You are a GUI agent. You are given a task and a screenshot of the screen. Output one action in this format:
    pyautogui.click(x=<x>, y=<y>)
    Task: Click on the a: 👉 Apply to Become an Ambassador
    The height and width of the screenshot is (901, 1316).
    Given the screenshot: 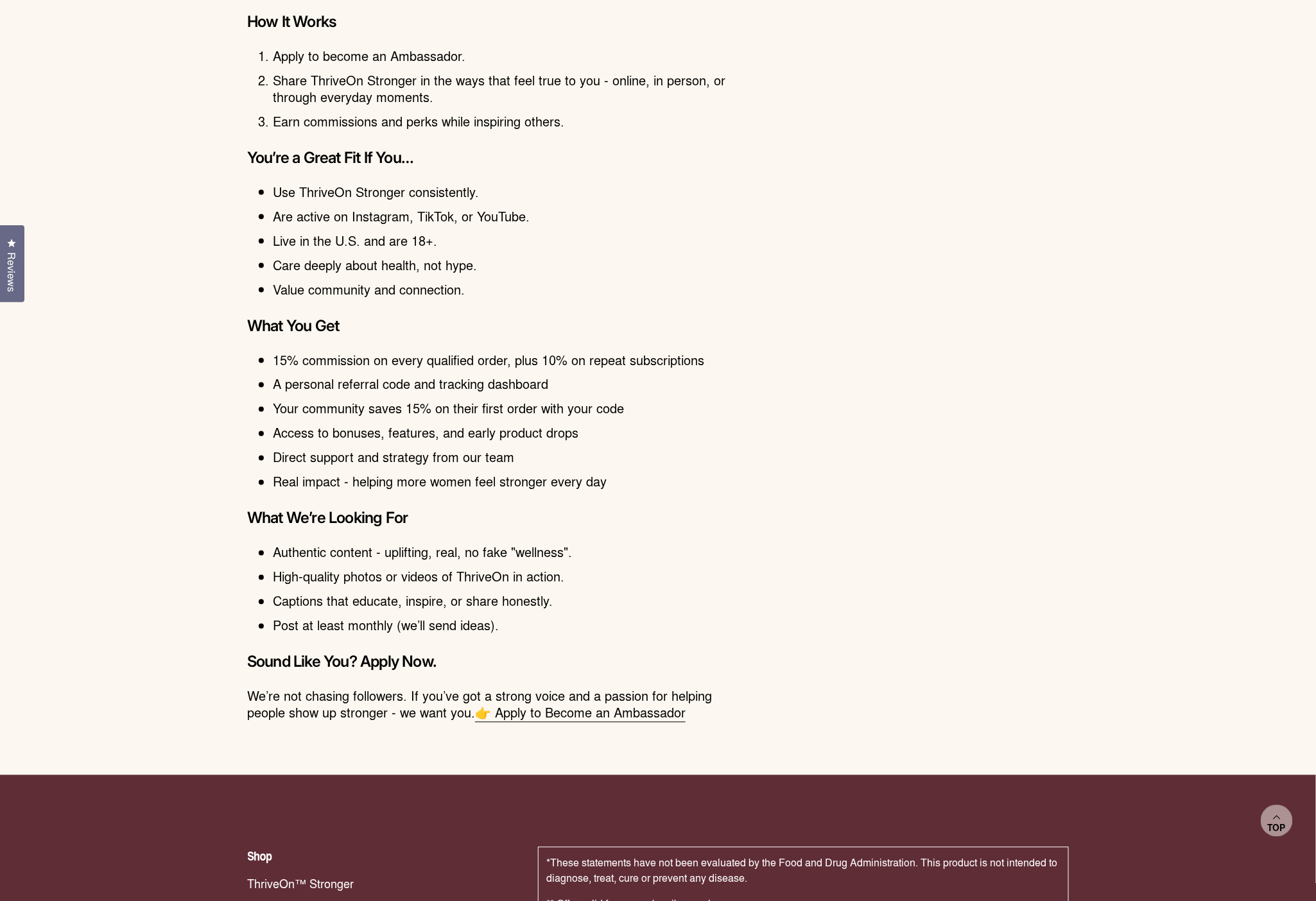 What is the action you would take?
    pyautogui.click(x=581, y=713)
    